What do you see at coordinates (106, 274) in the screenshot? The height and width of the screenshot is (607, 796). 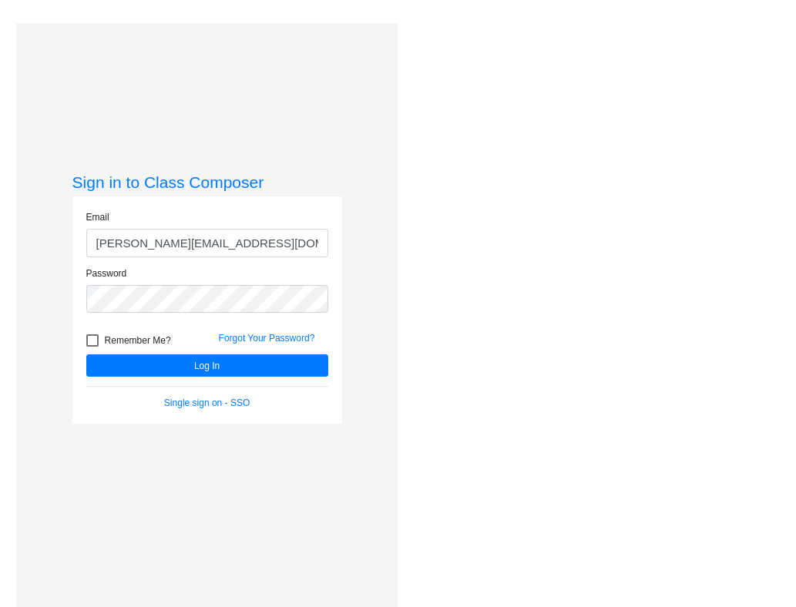 I see `label: Password` at bounding box center [106, 274].